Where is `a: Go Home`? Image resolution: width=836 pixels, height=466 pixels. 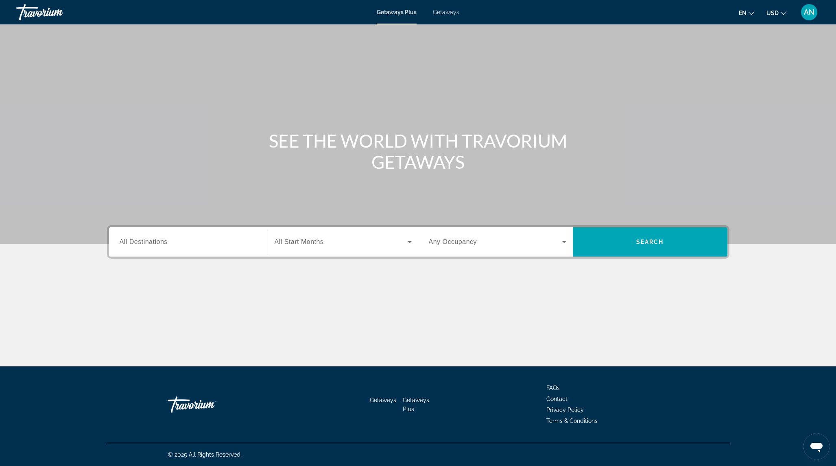 a: Go Home is located at coordinates (209, 405).